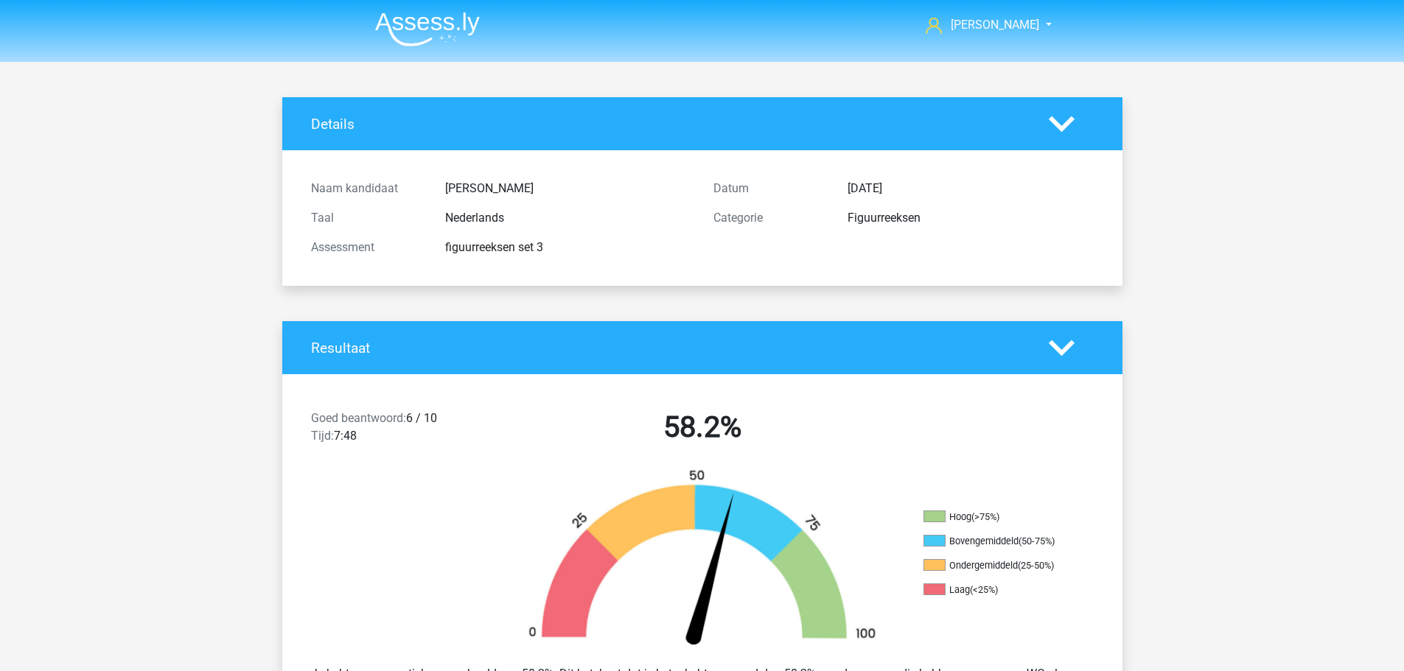  What do you see at coordinates (668, 124) in the screenshot?
I see `h4: Details` at bounding box center [668, 124].